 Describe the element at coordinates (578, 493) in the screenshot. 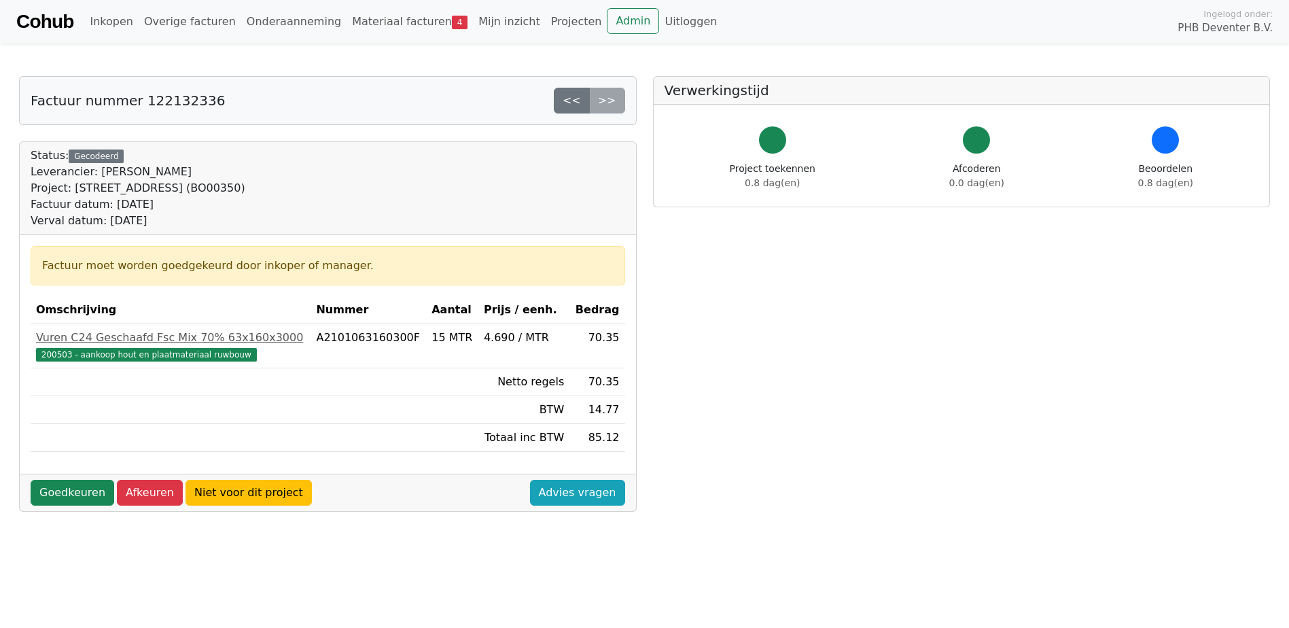

I see `a: Advies vragen` at that location.